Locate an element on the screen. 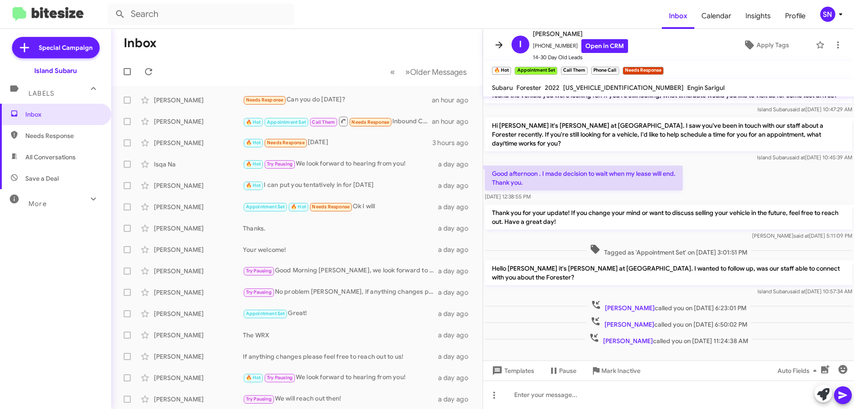 This screenshot has width=854, height=409. span: Pause is located at coordinates (568, 371).